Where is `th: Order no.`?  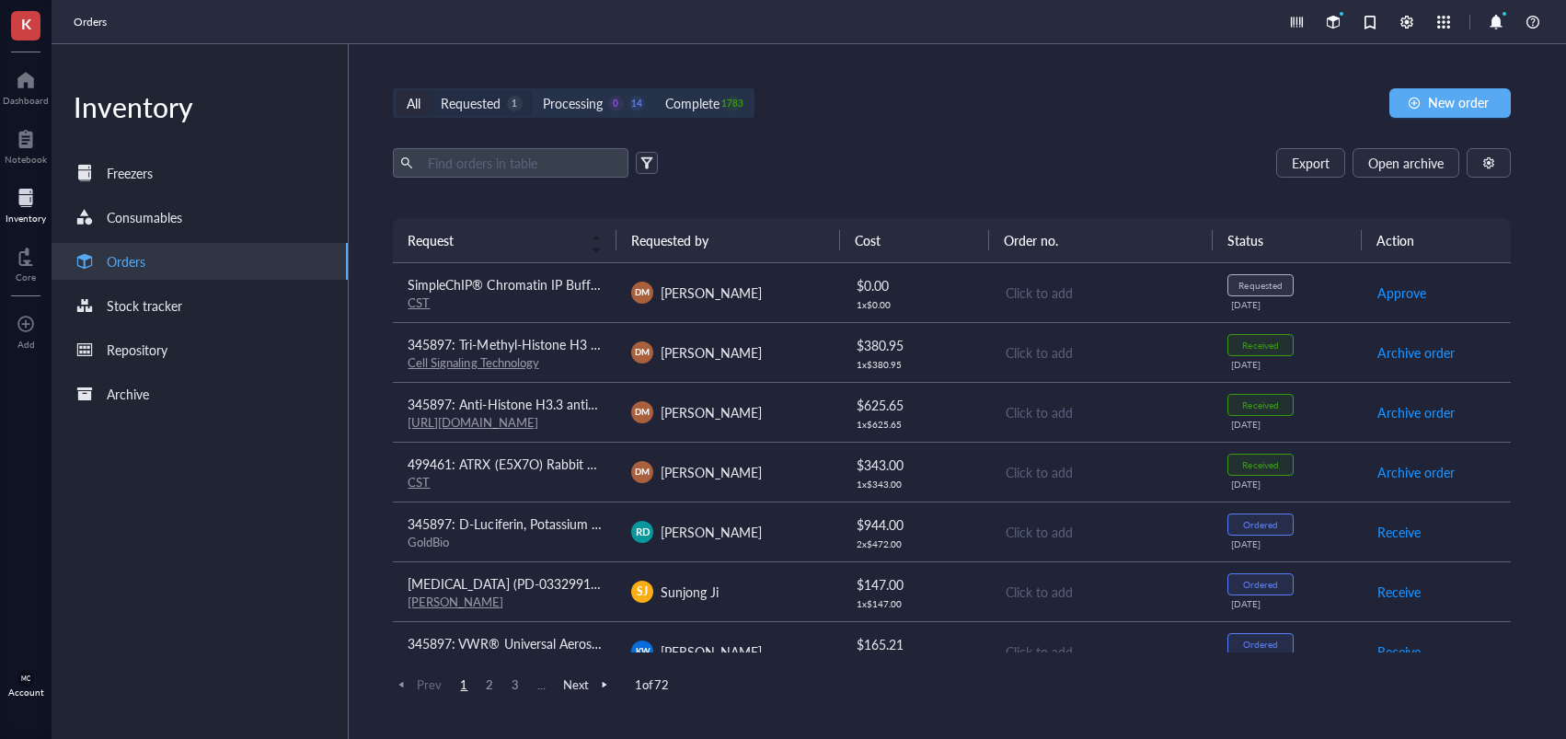
th: Order no. is located at coordinates (1100, 240).